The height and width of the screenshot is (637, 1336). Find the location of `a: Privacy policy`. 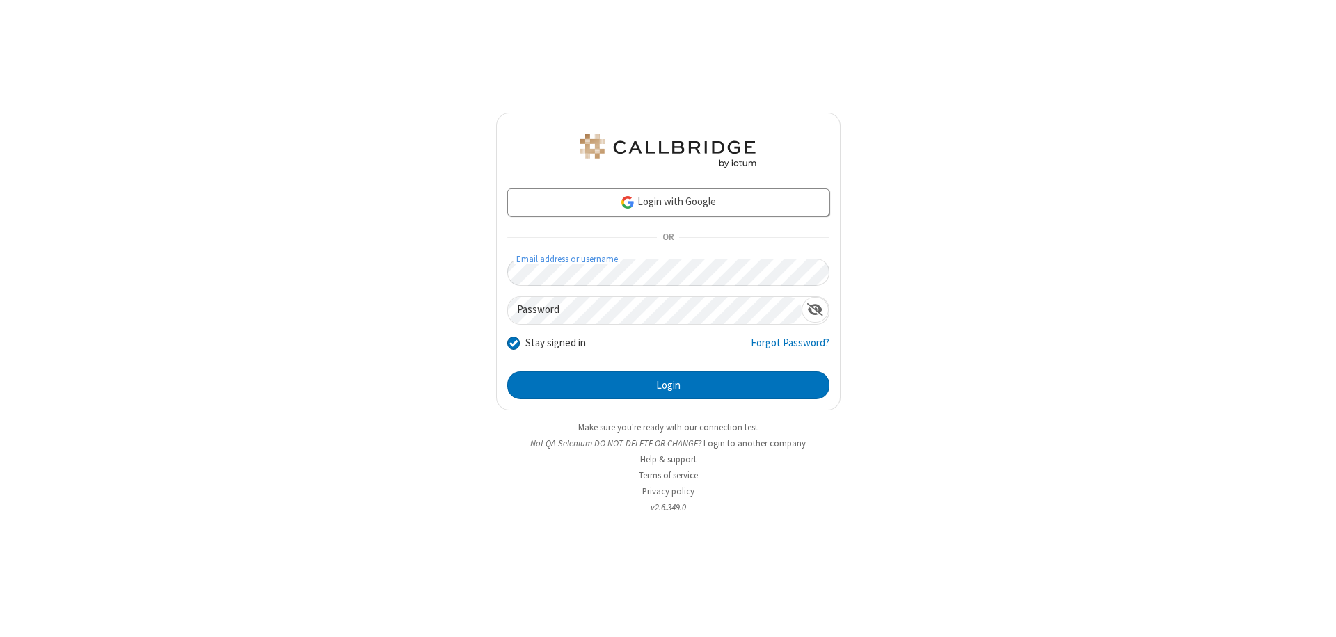

a: Privacy policy is located at coordinates (668, 491).